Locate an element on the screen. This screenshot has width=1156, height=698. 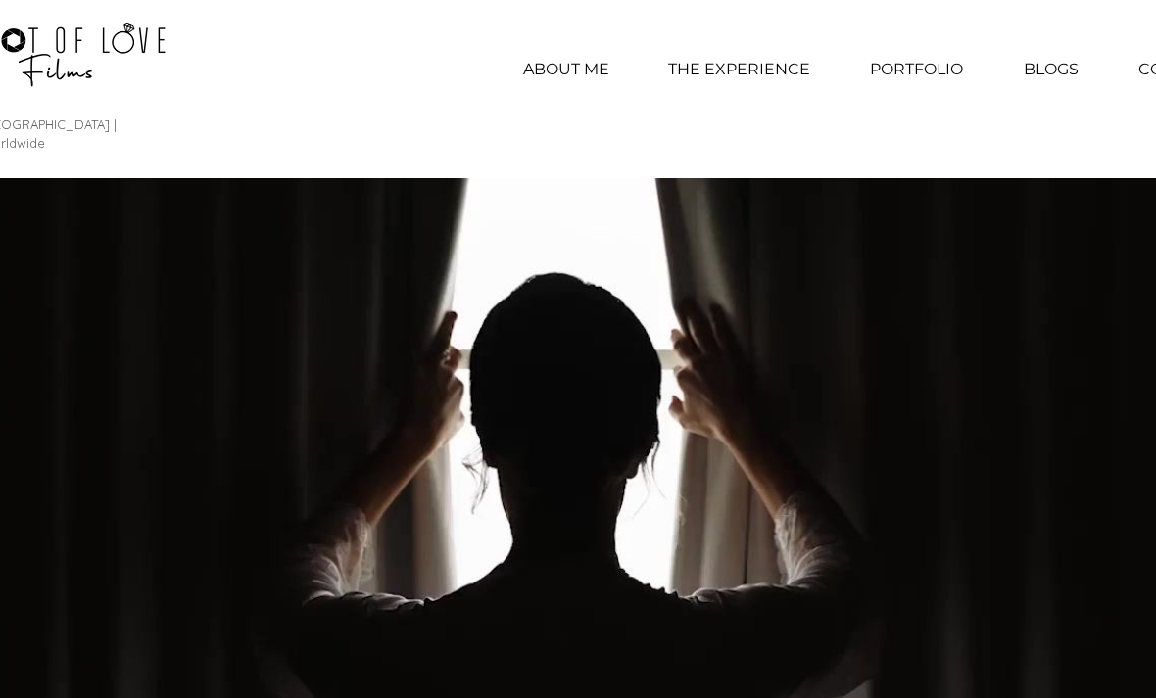
p: BLOGS is located at coordinates (1051, 70).